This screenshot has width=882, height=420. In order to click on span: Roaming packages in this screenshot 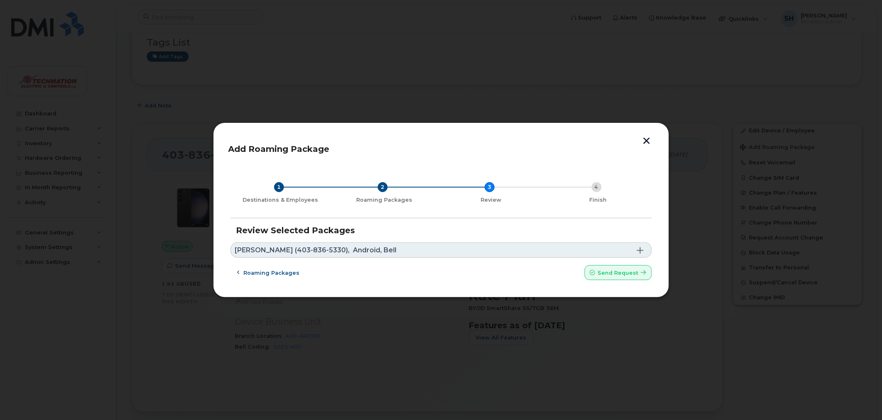, I will do `click(271, 273)`.